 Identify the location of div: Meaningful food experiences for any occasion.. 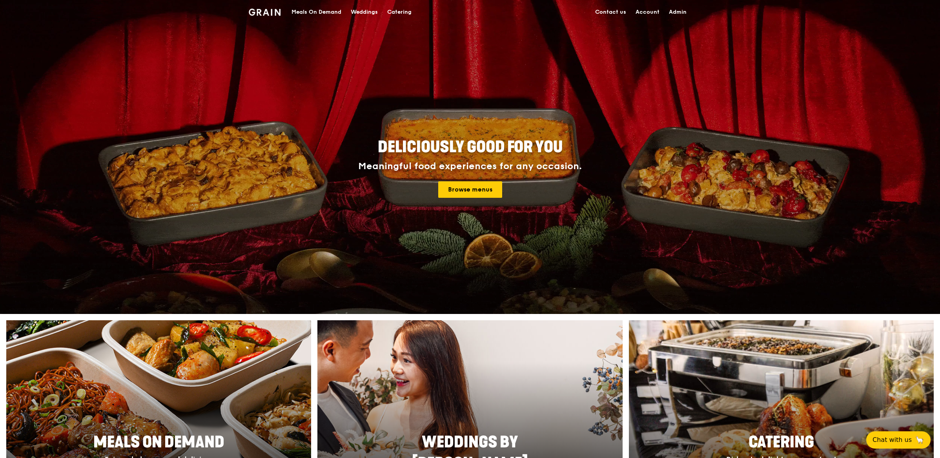
(470, 166).